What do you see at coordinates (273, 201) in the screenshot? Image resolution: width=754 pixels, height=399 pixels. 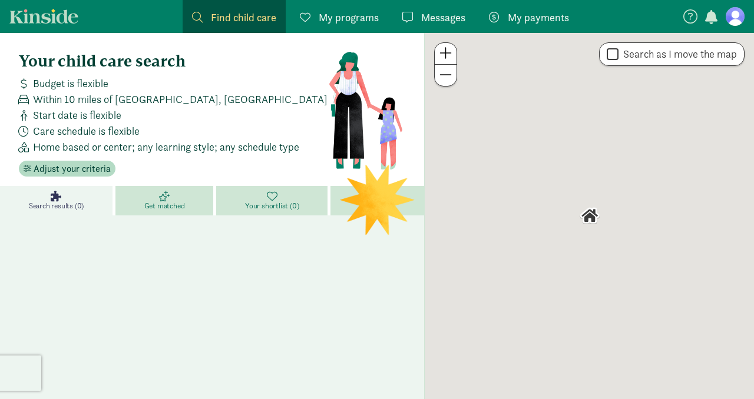 I see `a: Your shortlist (0)` at bounding box center [273, 201].